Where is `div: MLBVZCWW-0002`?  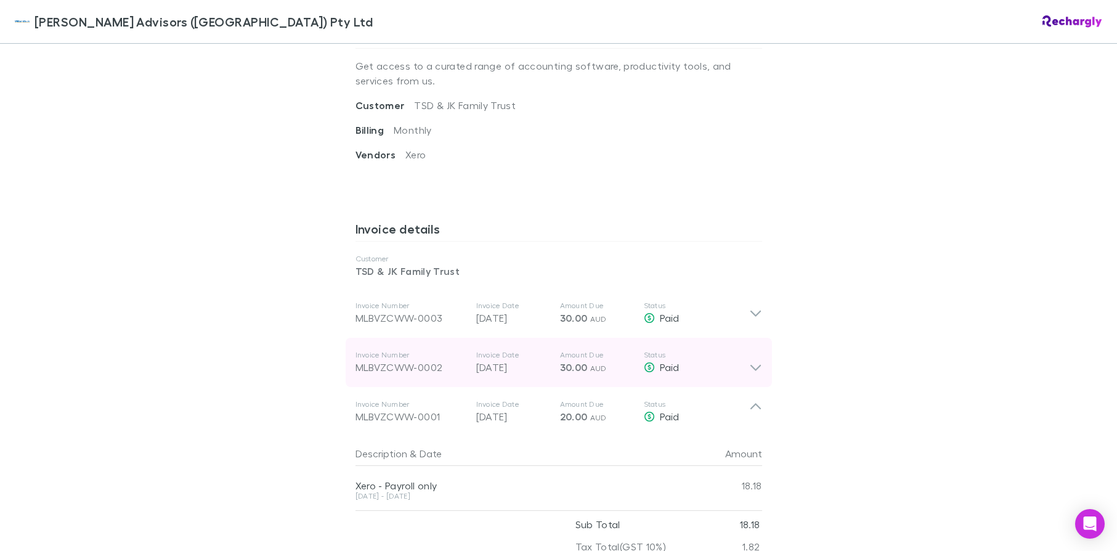 div: MLBVZCWW-0002 is located at coordinates (411, 367).